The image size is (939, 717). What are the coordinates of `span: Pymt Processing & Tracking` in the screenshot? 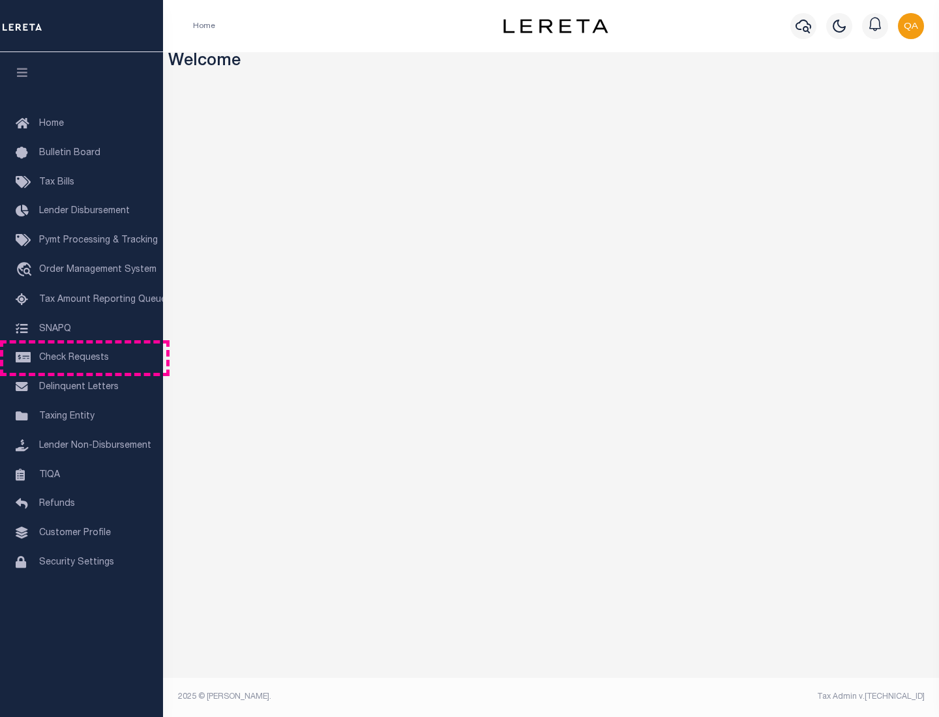 It's located at (98, 241).